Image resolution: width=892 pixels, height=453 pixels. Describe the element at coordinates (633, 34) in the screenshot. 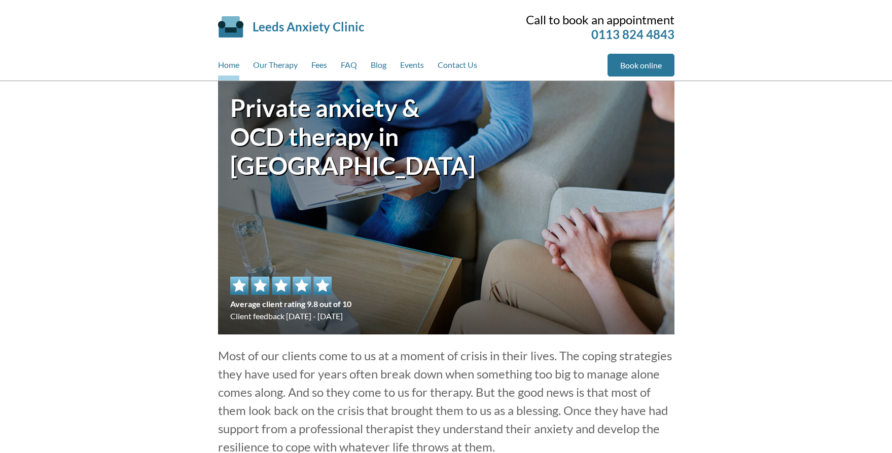

I see `a: 0113 824 4843` at that location.